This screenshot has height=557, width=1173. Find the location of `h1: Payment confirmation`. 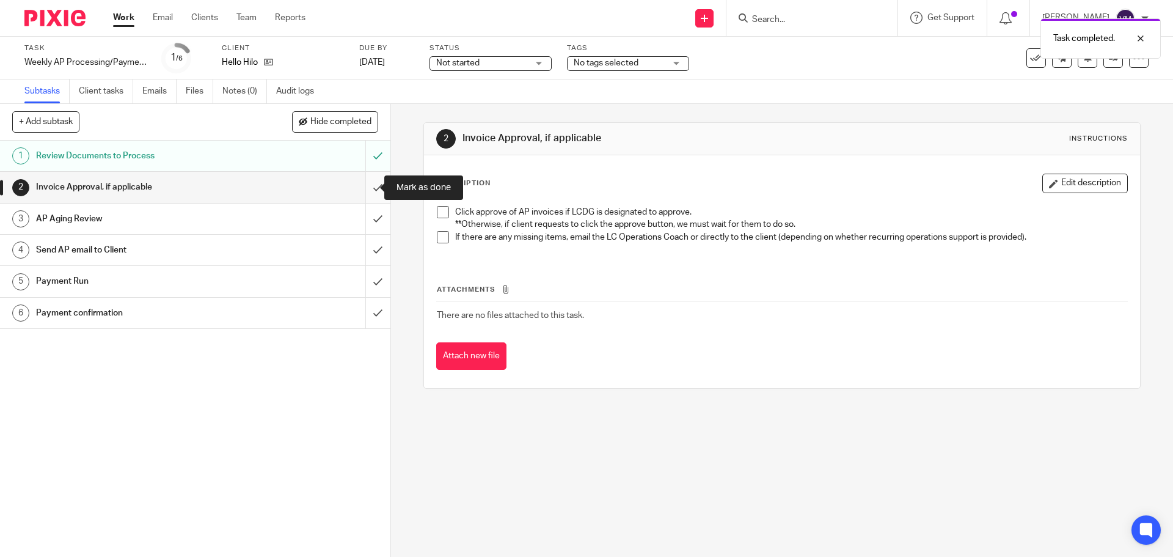

h1: Payment confirmation is located at coordinates (142, 313).